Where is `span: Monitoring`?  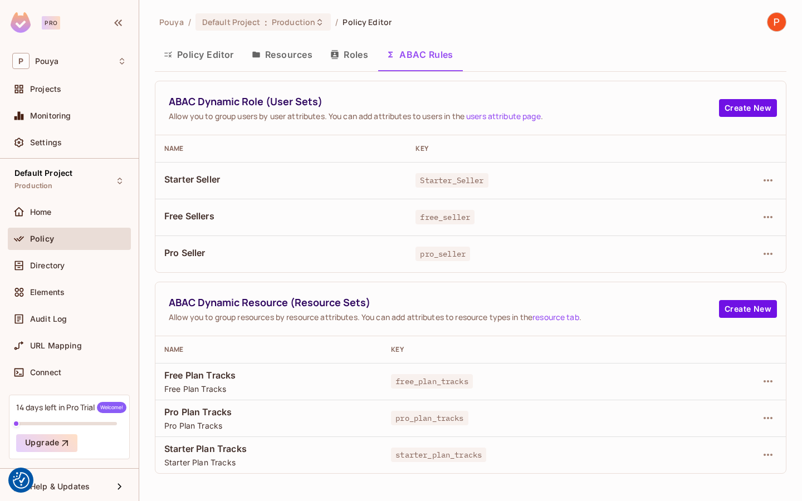 span: Monitoring is located at coordinates (51, 116).